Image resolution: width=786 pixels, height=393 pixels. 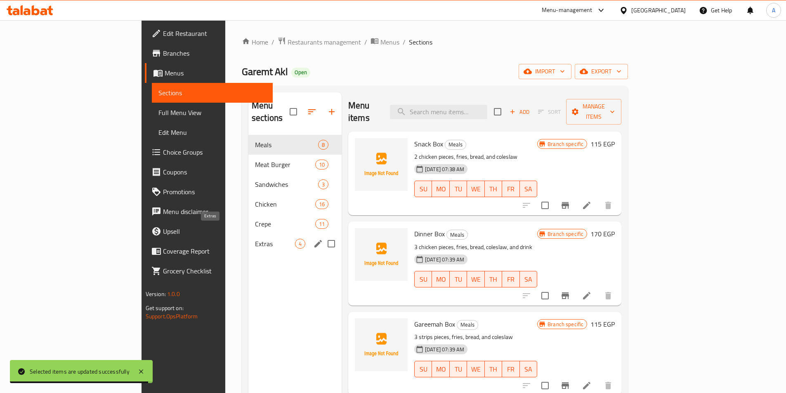 What do you see at coordinates (435, 324) in the screenshot?
I see `span: Gareemah Box` at bounding box center [435, 324].